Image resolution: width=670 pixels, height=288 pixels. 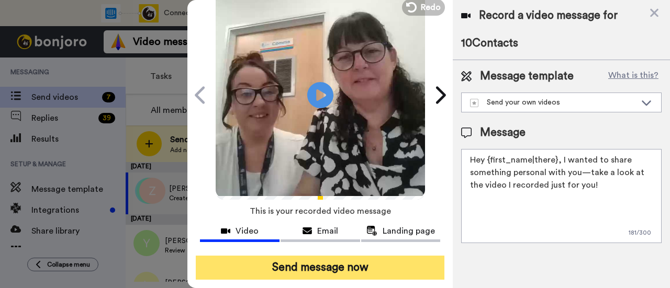 I want to click on img: demo-template.svg, so click(x=474, y=103).